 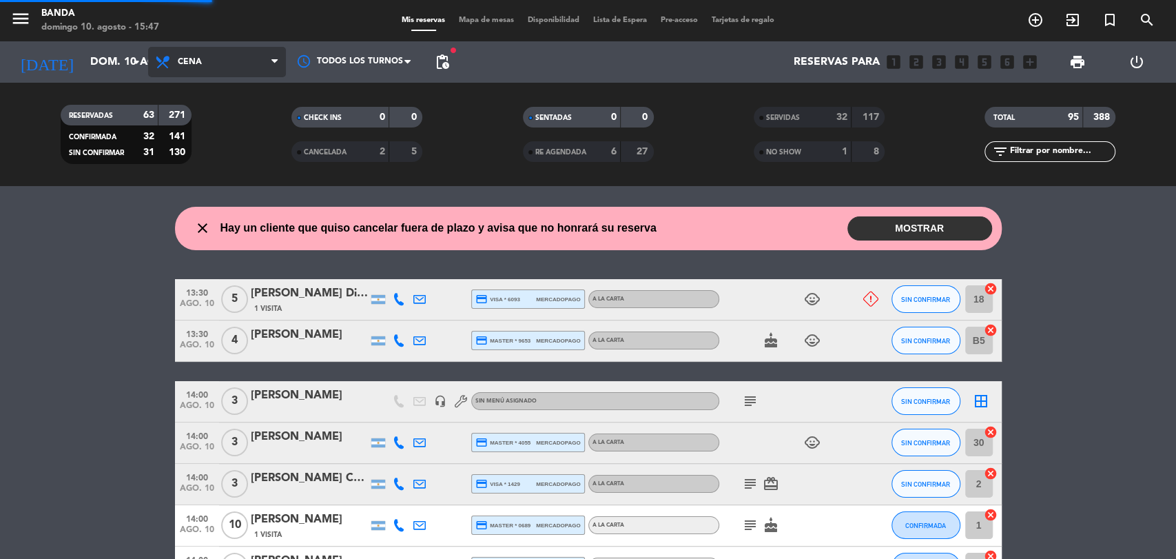 I want to click on span: SERVIDAS, so click(x=783, y=118).